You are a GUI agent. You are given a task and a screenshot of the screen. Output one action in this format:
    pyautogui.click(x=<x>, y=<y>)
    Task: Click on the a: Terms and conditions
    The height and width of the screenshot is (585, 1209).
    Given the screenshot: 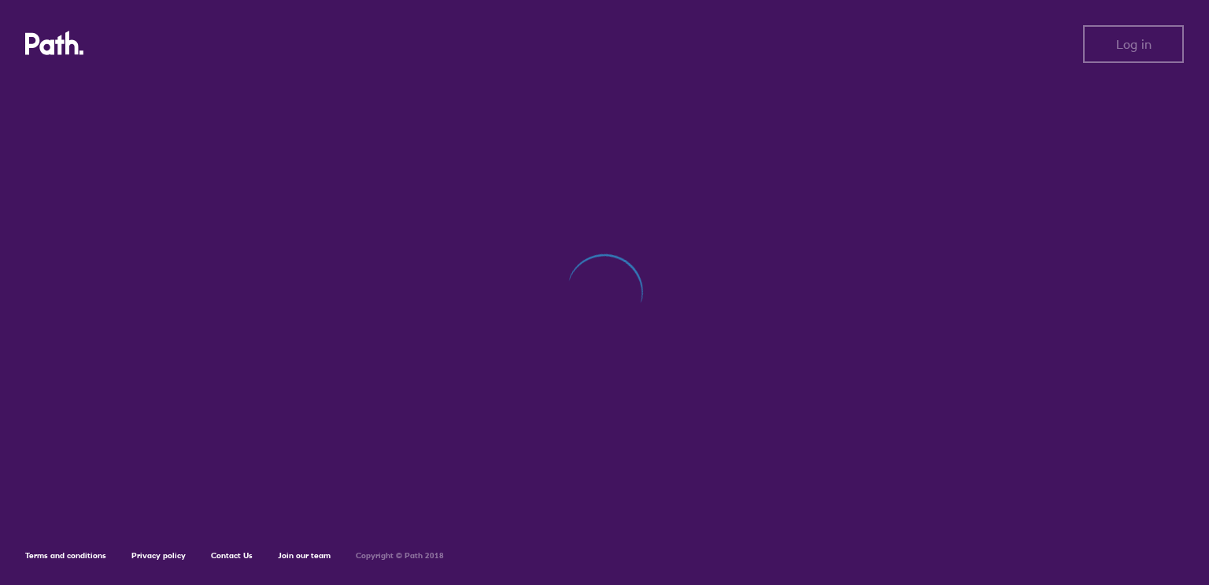 What is the action you would take?
    pyautogui.click(x=65, y=555)
    